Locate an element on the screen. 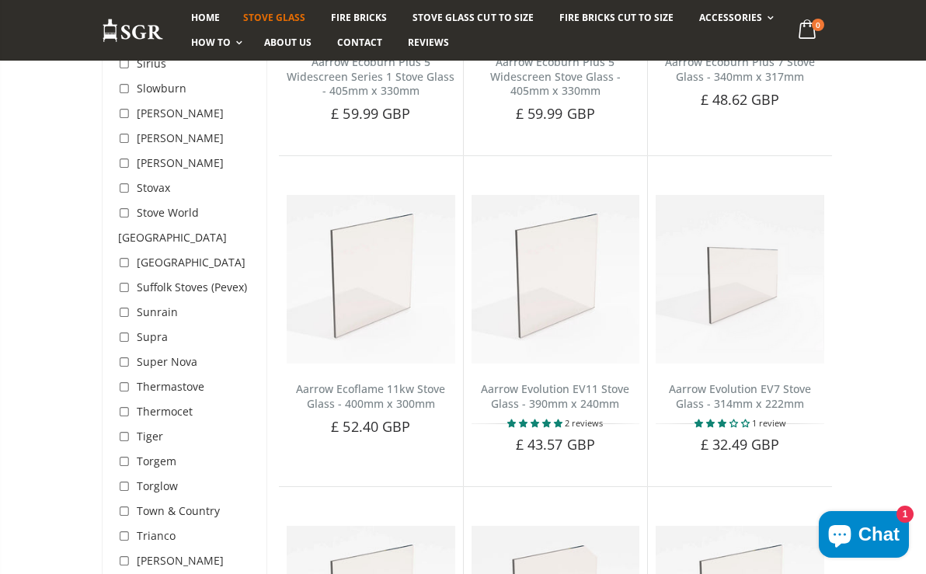  span: 2 reviews is located at coordinates (584, 423).